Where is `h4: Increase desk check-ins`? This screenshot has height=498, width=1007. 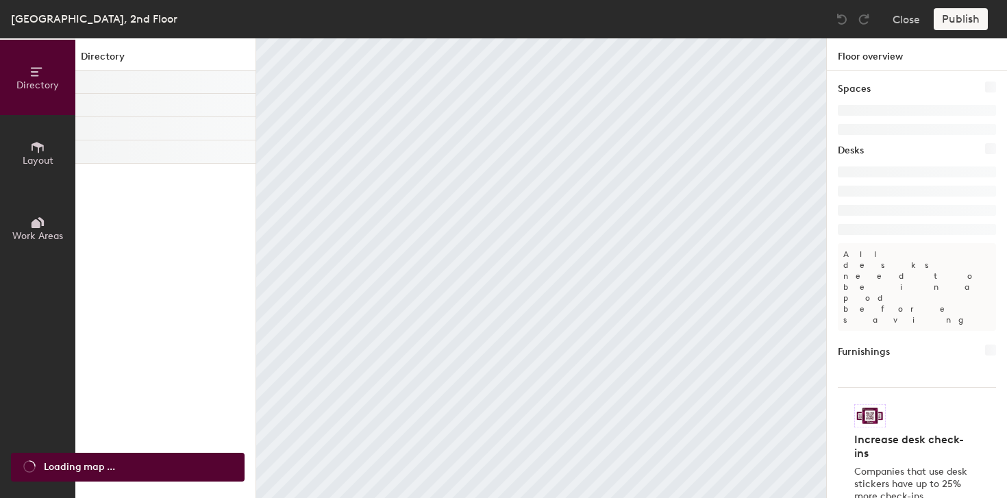 h4: Increase desk check-ins is located at coordinates (913, 447).